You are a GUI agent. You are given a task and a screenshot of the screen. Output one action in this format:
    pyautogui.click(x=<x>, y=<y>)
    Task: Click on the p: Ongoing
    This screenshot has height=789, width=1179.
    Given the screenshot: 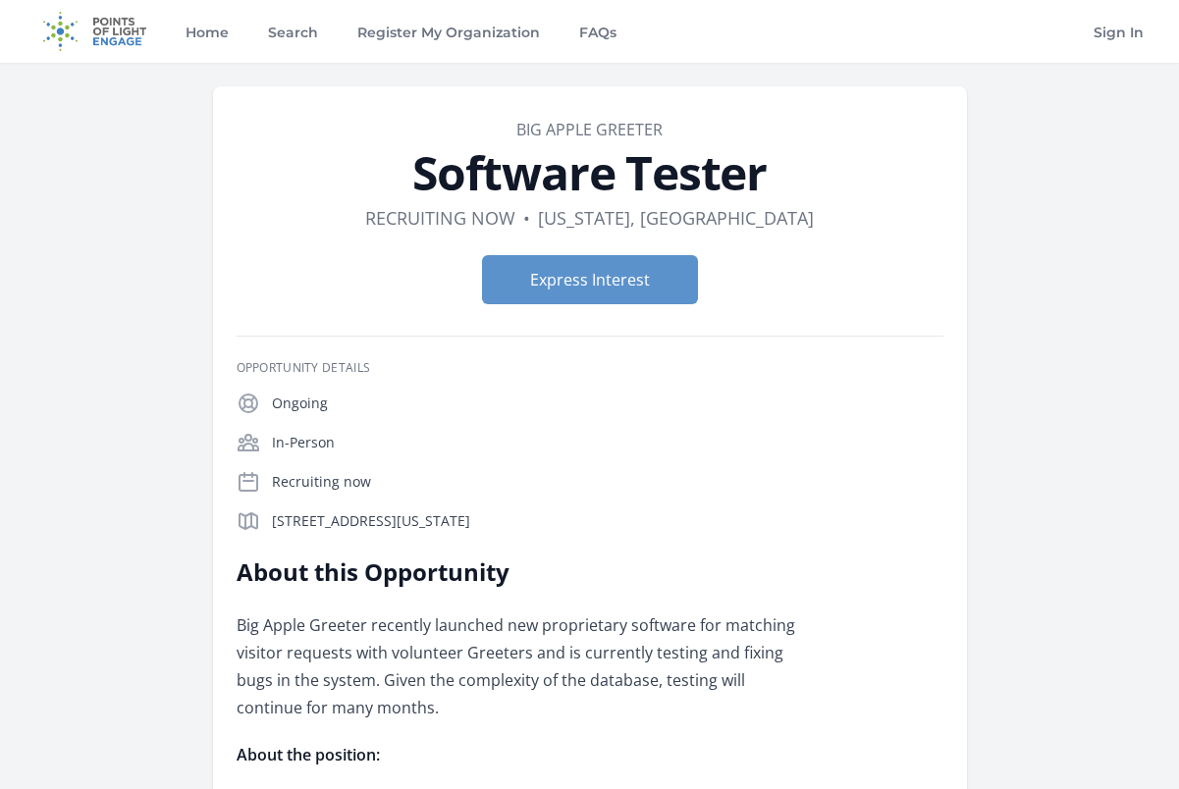 What is the action you would take?
    pyautogui.click(x=608, y=404)
    